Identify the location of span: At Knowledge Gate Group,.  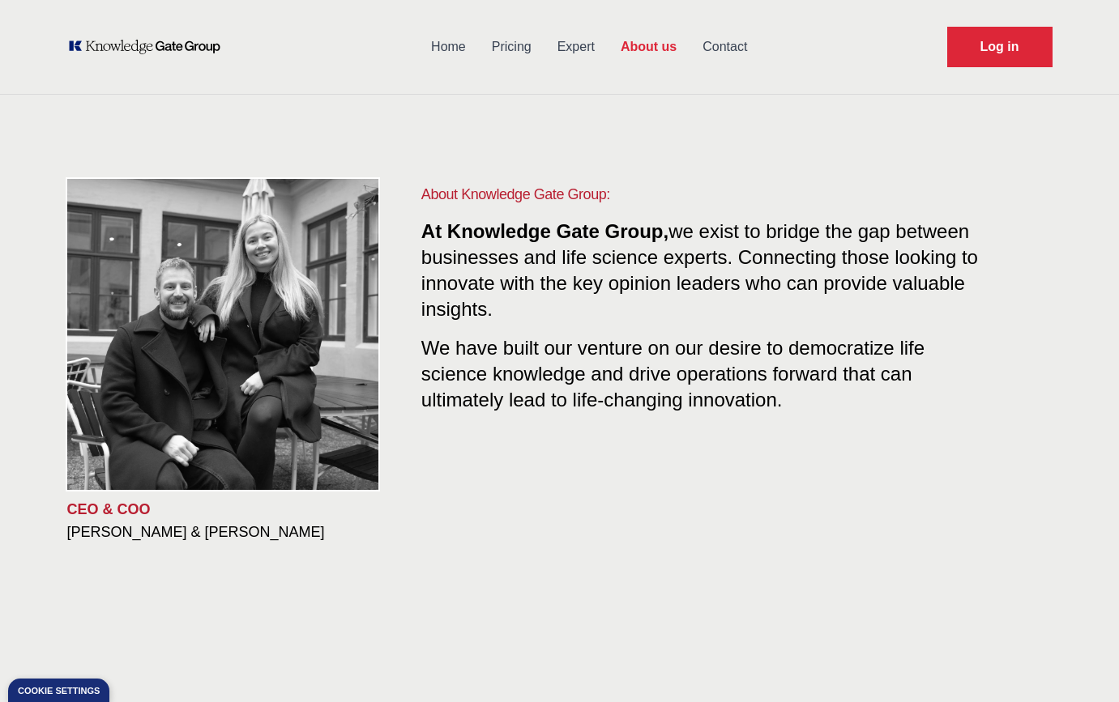
(544, 231).